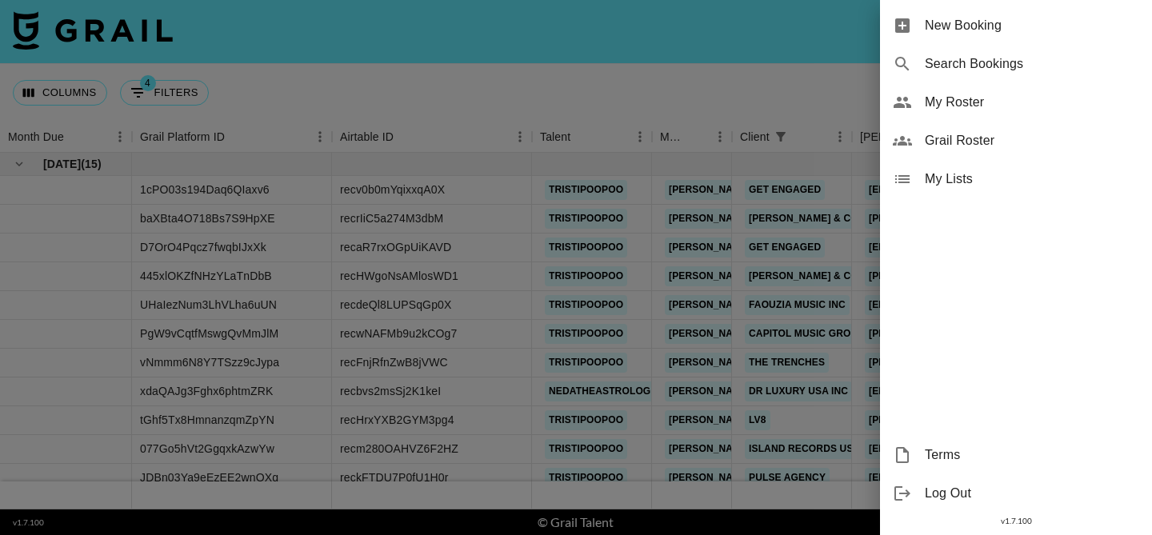 The height and width of the screenshot is (535, 1152). Describe the element at coordinates (1032, 455) in the screenshot. I see `span: Terms` at that location.